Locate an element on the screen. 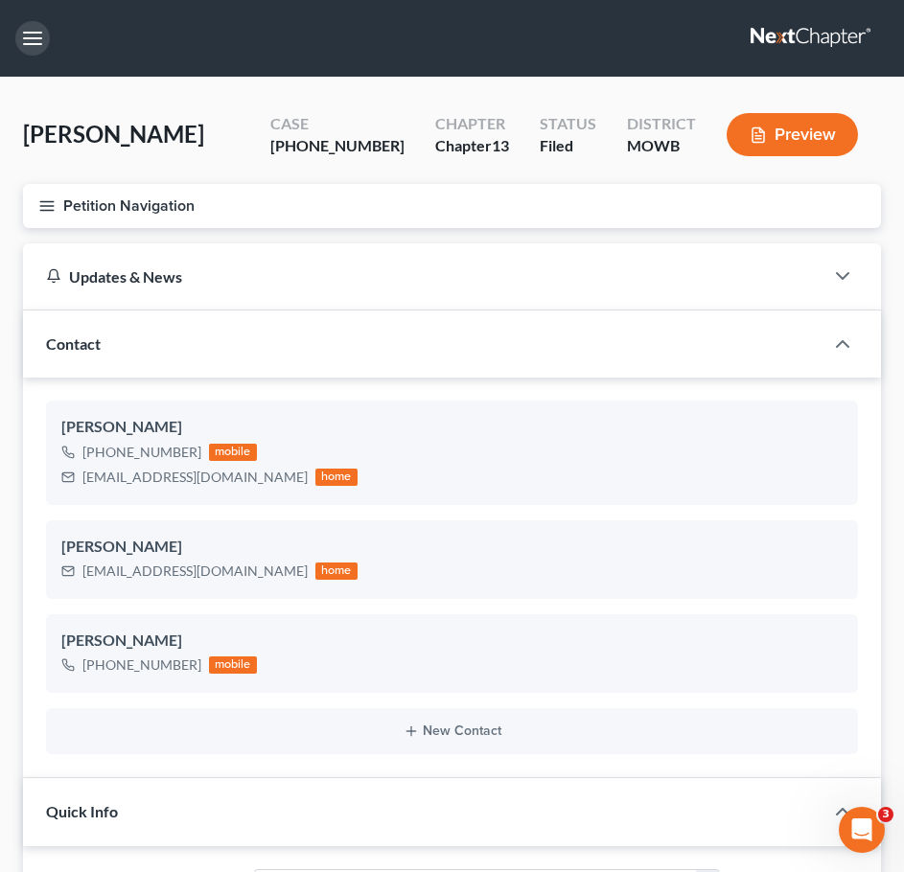 The image size is (904, 872). div: District is located at coordinates (661, 124).